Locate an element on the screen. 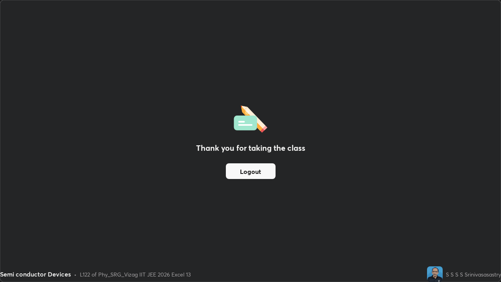  div: L122 of Phy_SRG_Vizag IIT JEE 2026 Excel 13 is located at coordinates (135, 274).